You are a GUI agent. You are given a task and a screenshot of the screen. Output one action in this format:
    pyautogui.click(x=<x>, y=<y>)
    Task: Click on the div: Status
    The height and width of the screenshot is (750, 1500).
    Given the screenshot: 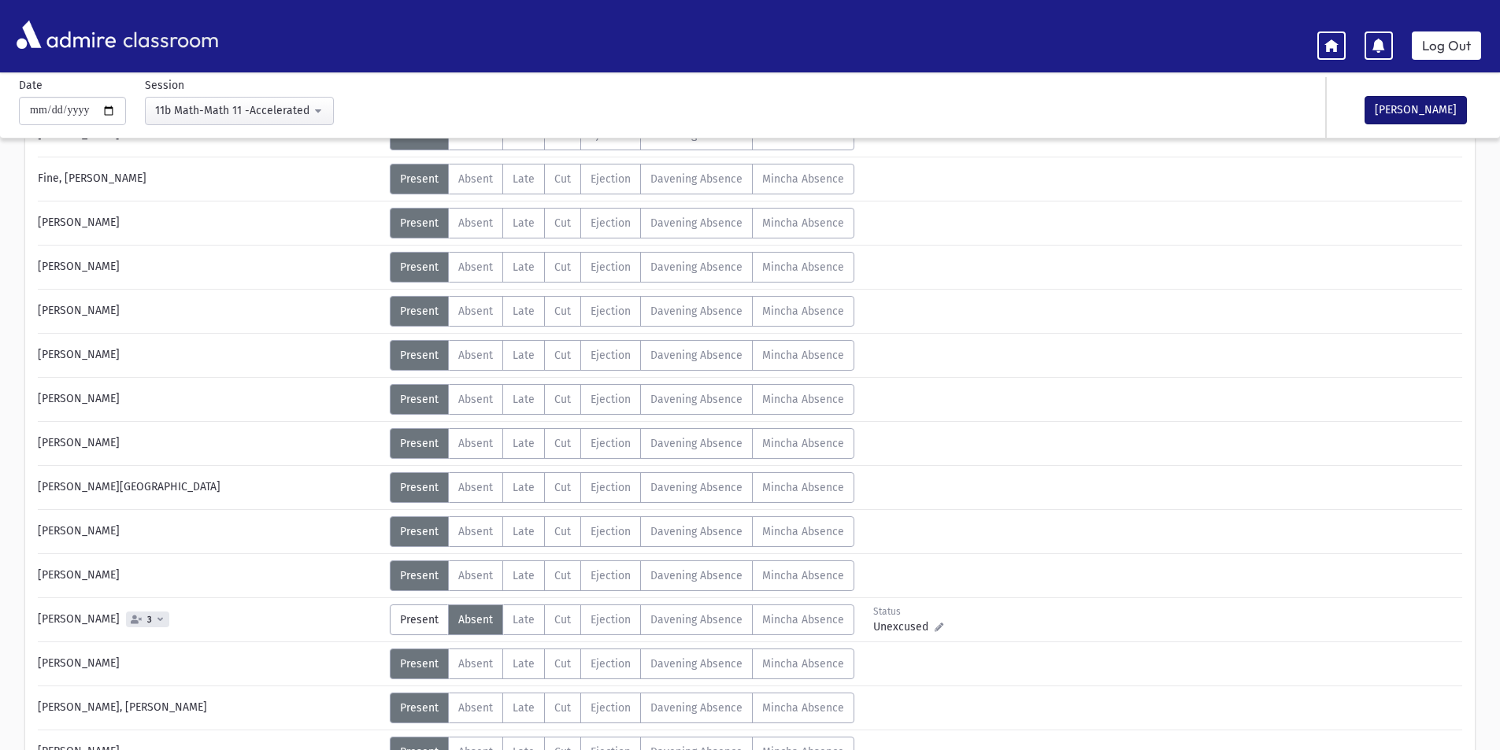 What is the action you would take?
    pyautogui.click(x=908, y=612)
    